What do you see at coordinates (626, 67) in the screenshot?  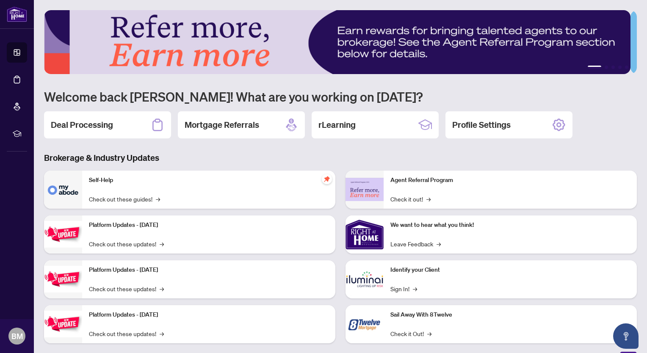 I see `button: 5` at bounding box center [626, 67].